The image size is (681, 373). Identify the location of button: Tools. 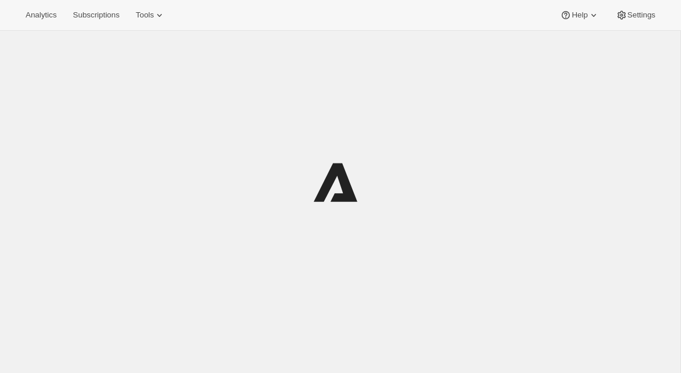
(150, 15).